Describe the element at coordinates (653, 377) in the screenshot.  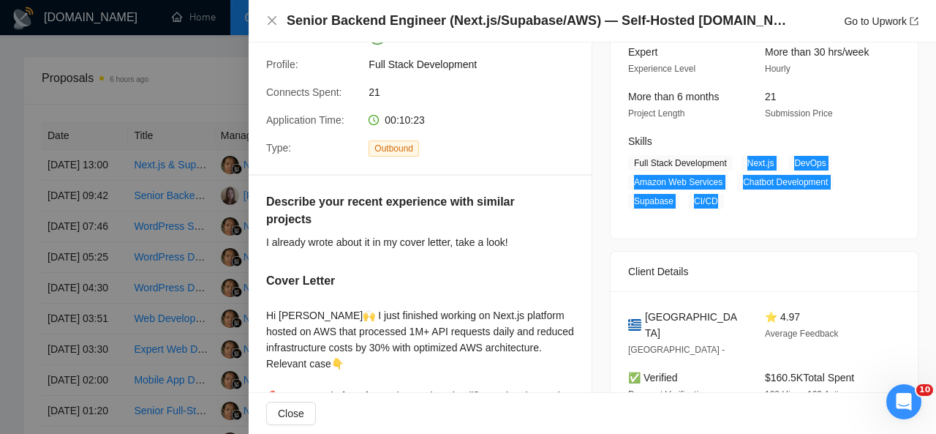
I see `span: ✅ Verified` at that location.